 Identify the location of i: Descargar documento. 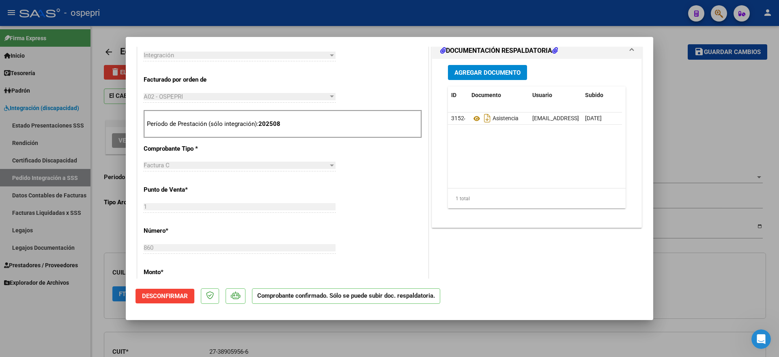
(487, 118).